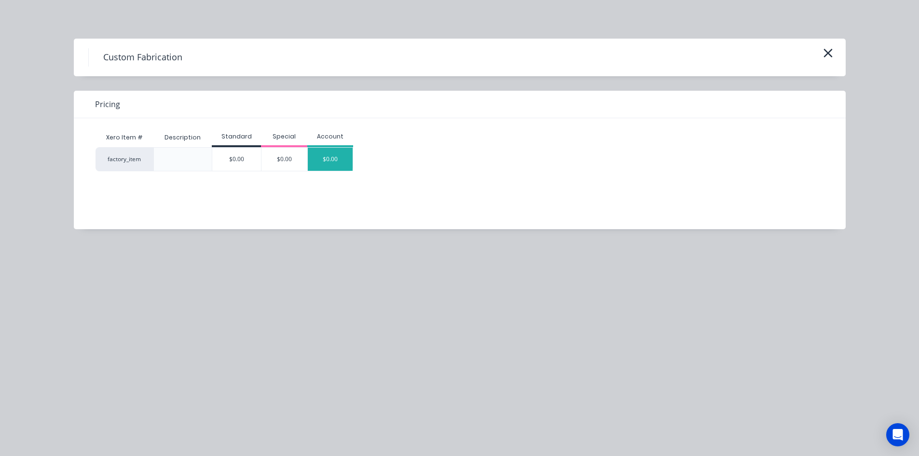  What do you see at coordinates (124, 137) in the screenshot?
I see `div: Xero Item #` at bounding box center [124, 137].